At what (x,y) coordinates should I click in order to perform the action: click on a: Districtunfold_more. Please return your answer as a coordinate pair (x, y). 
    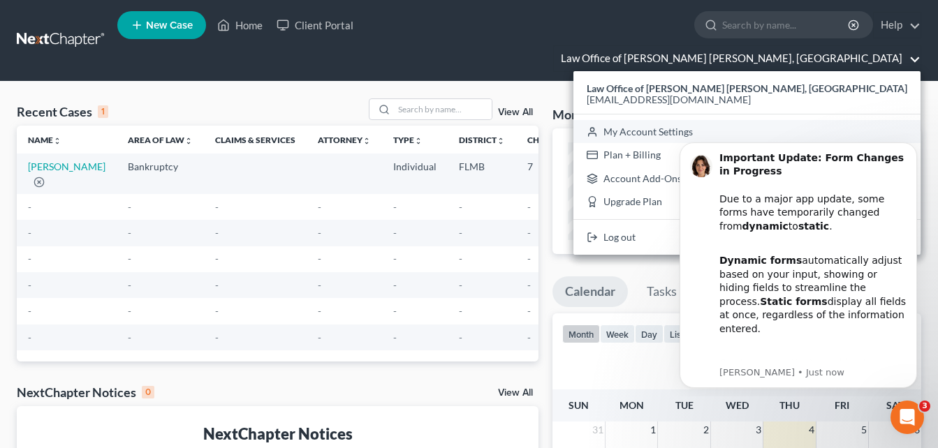
    Looking at the image, I should click on (482, 140).